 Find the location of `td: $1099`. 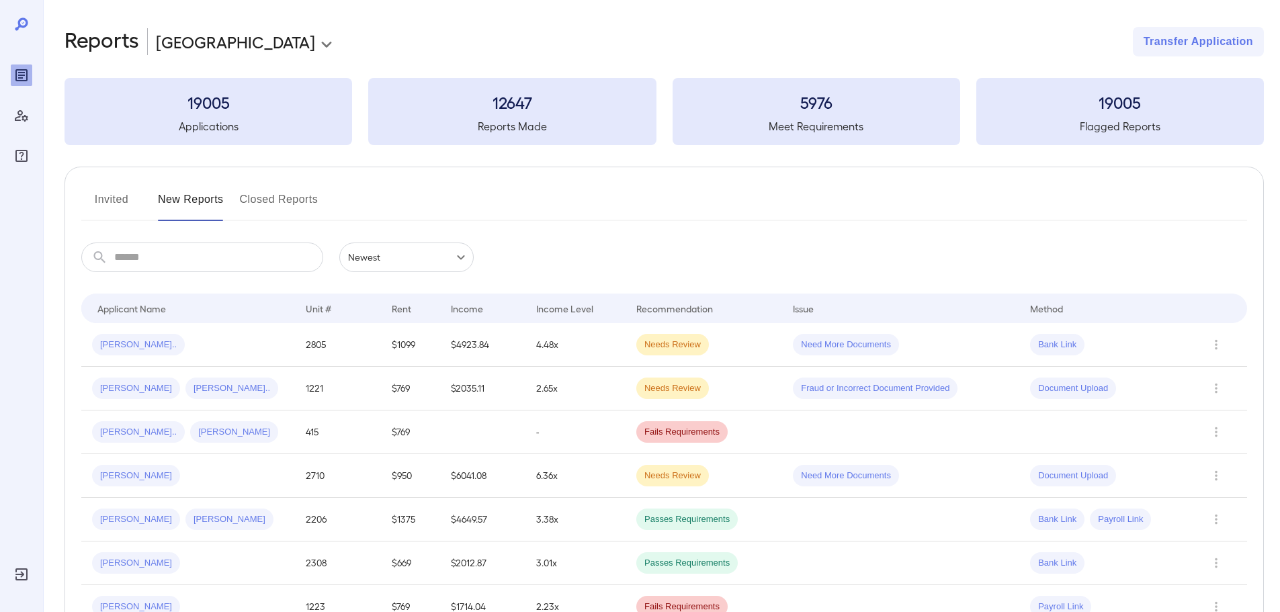

td: $1099 is located at coordinates (411, 345).